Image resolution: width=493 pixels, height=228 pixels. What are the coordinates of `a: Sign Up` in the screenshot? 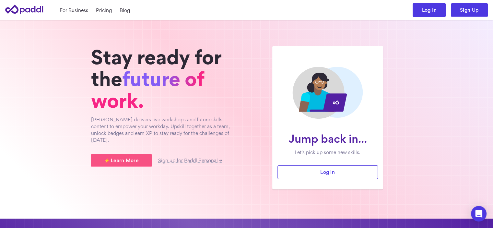 It's located at (469, 10).